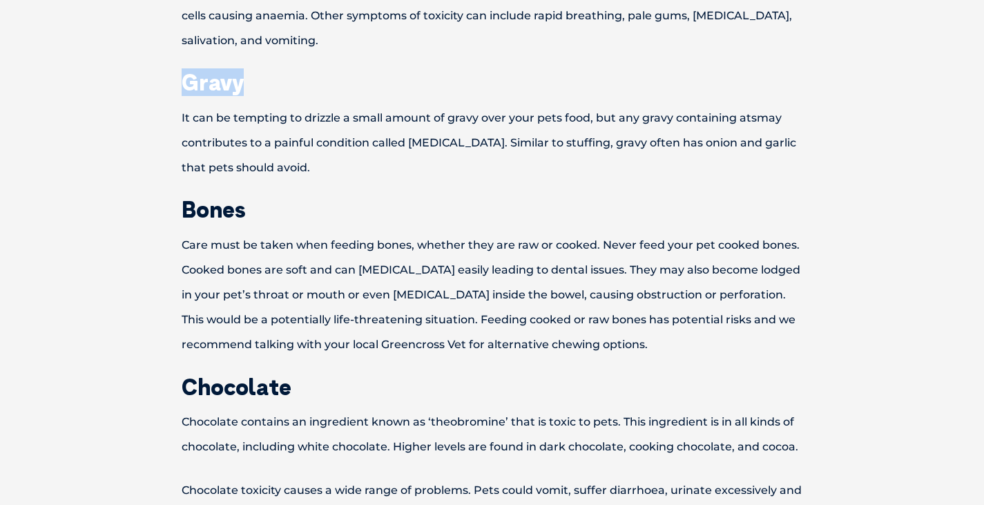 This screenshot has width=984, height=505. What do you see at coordinates (493, 82) in the screenshot?
I see `h2: Gravy` at bounding box center [493, 82].